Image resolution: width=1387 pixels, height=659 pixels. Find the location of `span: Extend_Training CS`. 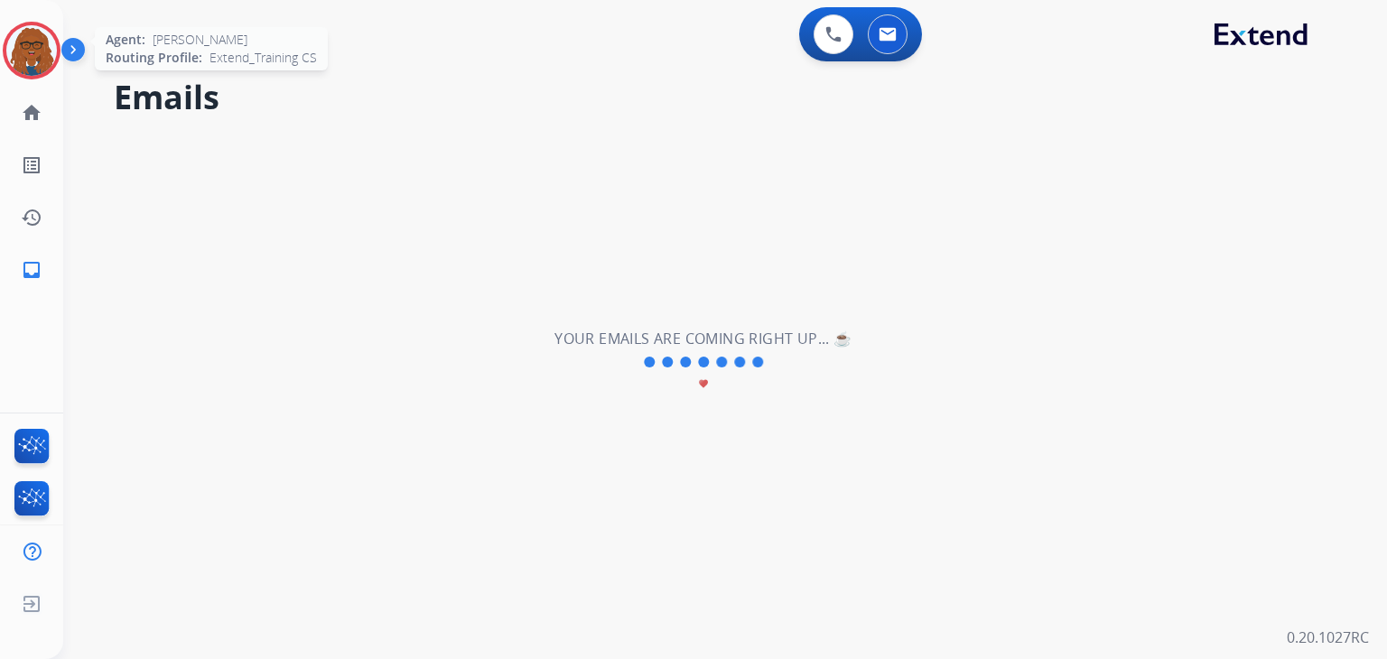

span: Extend_Training CS is located at coordinates (263, 58).